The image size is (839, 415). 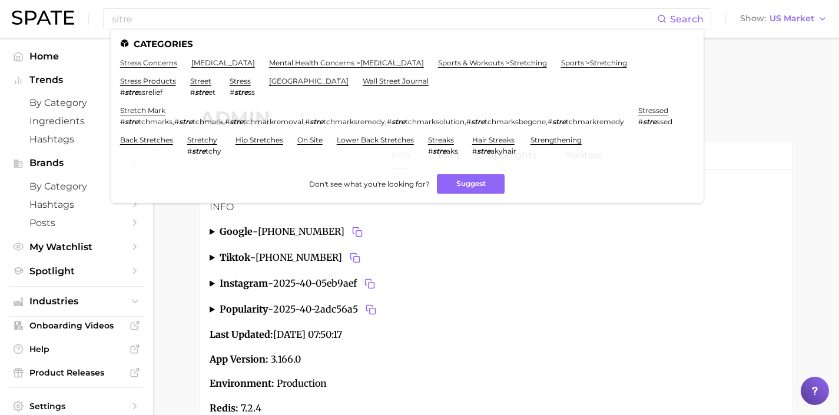 What do you see at coordinates (452, 151) in the screenshot?
I see `span: aks` at bounding box center [452, 151].